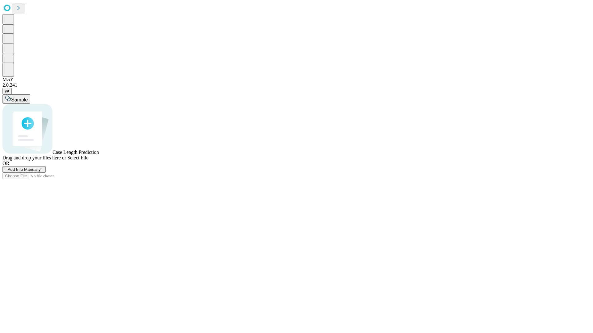  Describe the element at coordinates (296, 85) in the screenshot. I see `div: 2.0.241` at that location.